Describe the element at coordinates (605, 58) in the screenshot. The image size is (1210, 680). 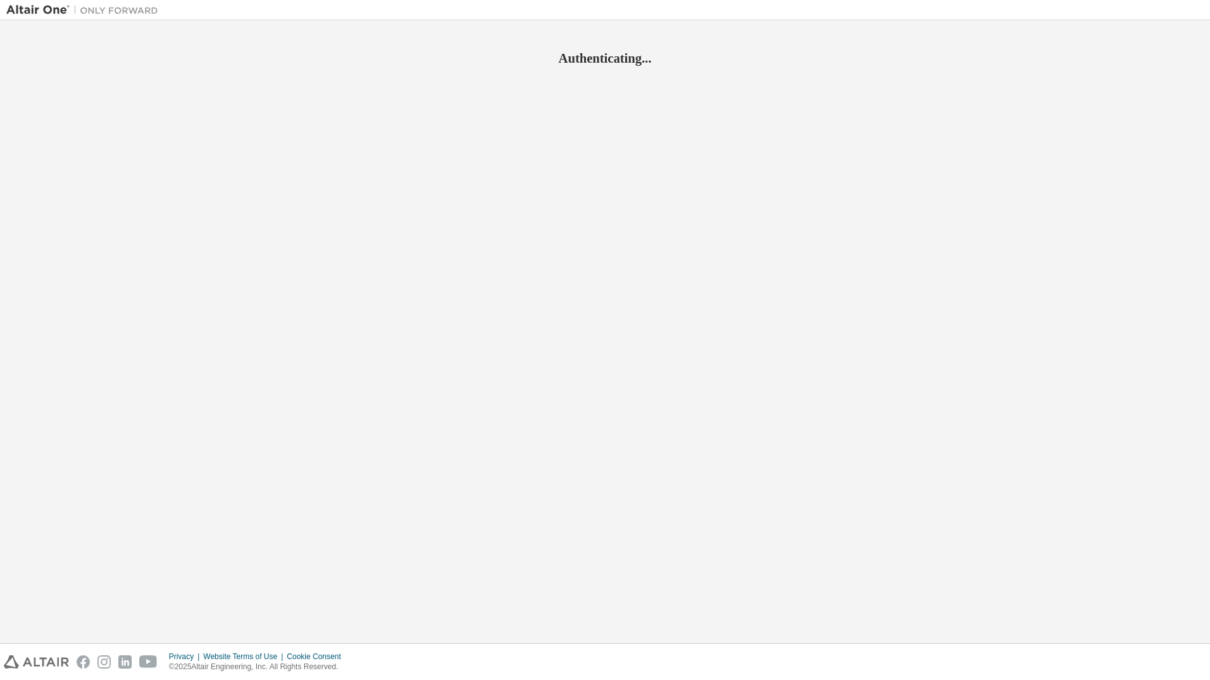
I see `h2: Authenticating...` at that location.